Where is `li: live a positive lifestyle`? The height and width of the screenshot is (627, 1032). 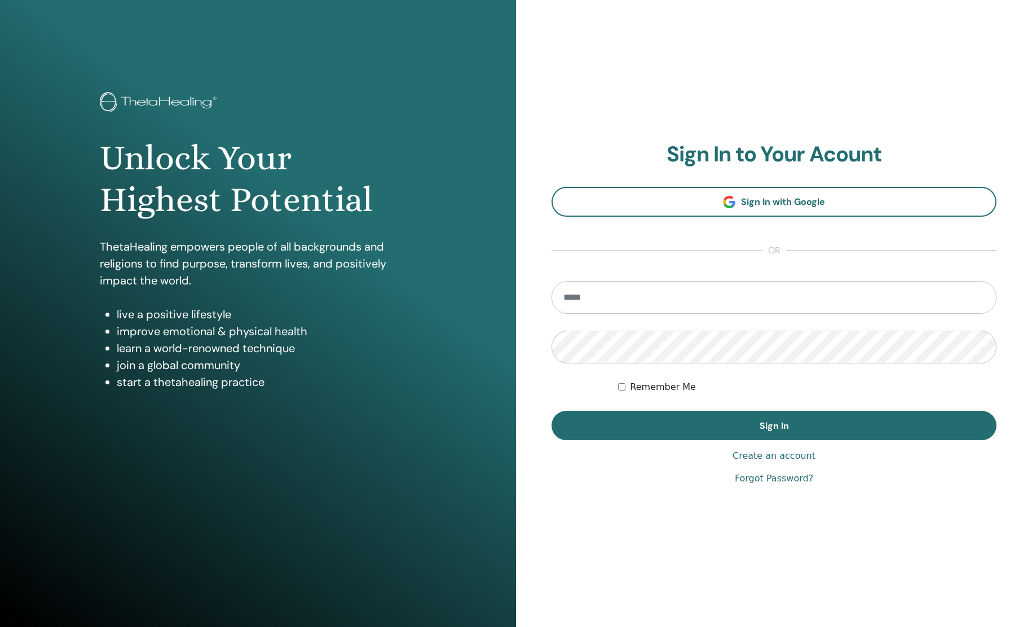
li: live a positive lifestyle is located at coordinates (266, 314).